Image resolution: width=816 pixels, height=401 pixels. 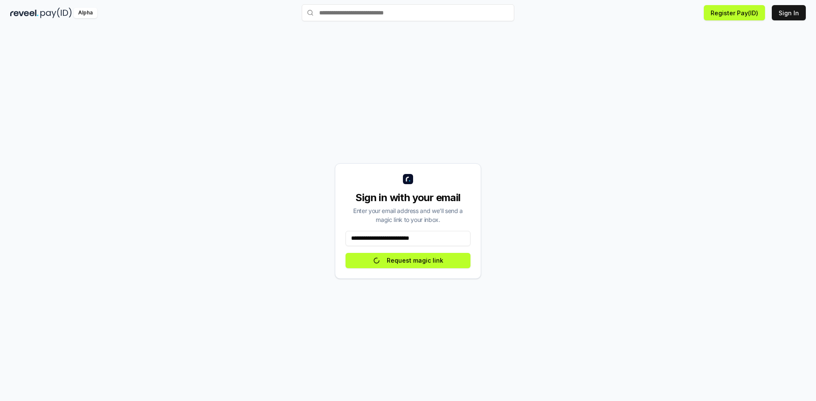 I want to click on div: Enter your email address and we’ll send a magic link to your inbox., so click(x=408, y=215).